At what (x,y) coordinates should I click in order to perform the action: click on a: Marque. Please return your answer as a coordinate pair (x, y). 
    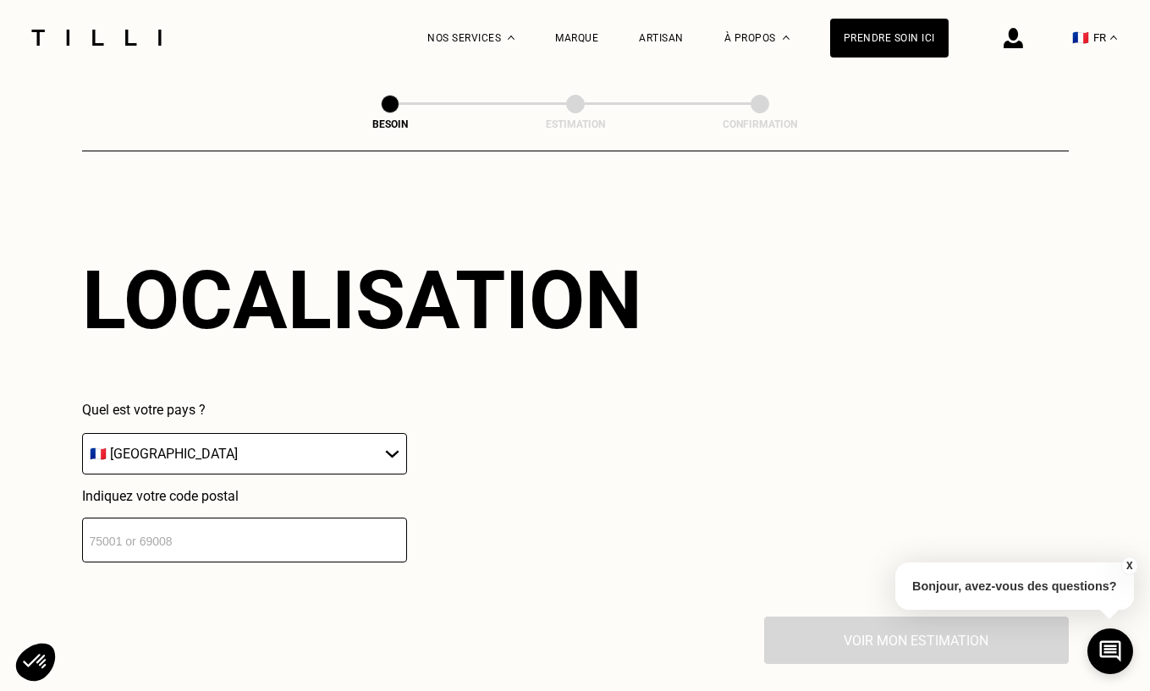
    Looking at the image, I should click on (576, 38).